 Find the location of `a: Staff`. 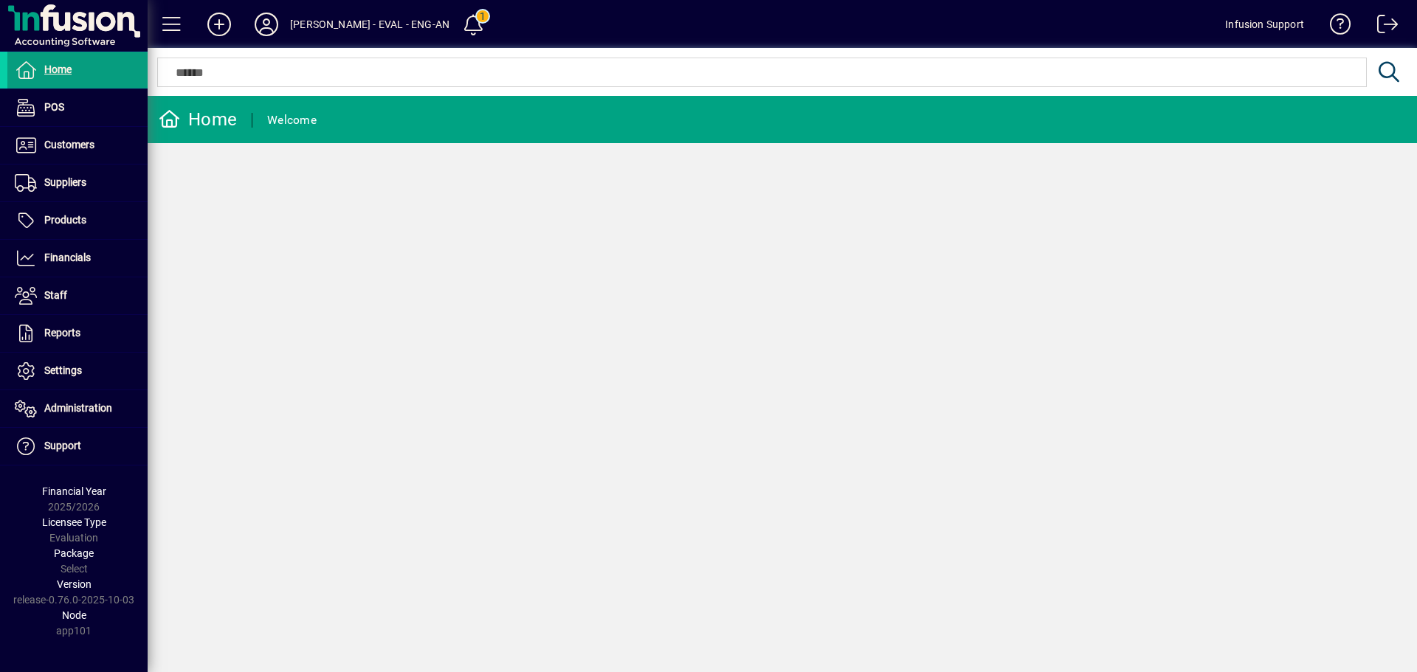

a: Staff is located at coordinates (77, 296).